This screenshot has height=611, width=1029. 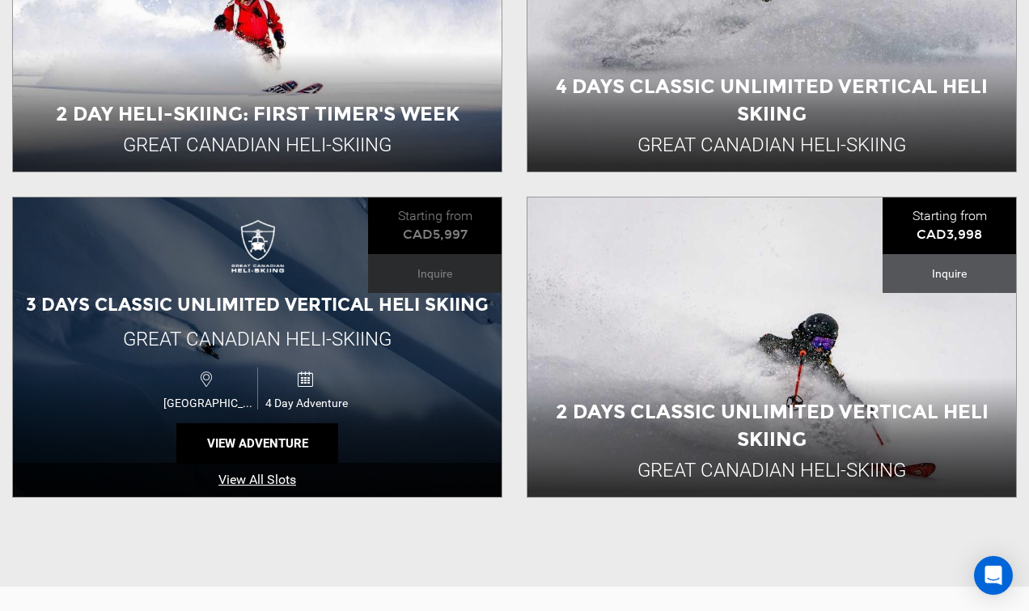 What do you see at coordinates (257, 339) in the screenshot?
I see `span: Great Canadian Heli-Skiing` at bounding box center [257, 339].